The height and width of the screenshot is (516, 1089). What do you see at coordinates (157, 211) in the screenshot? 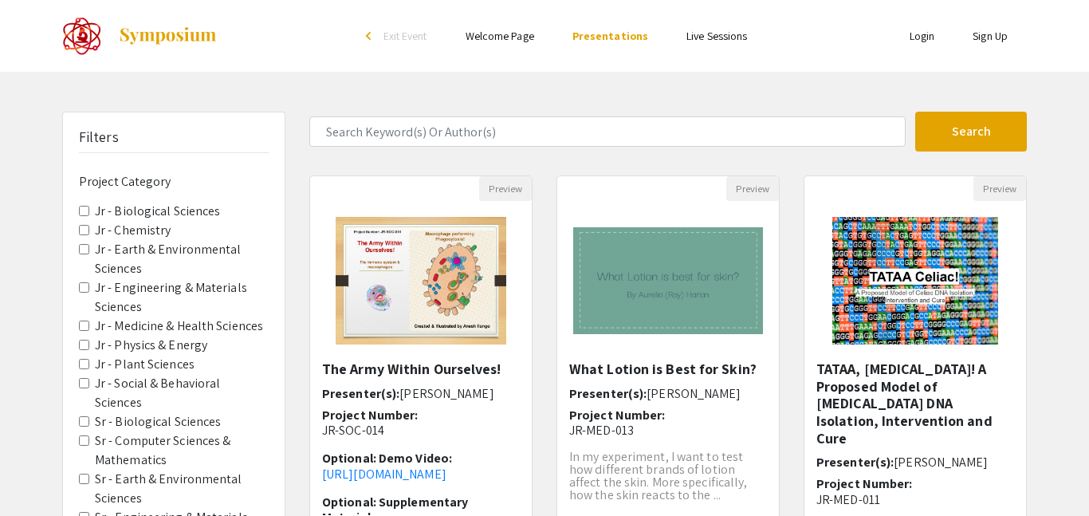
I see `label: Jr - Biological Sciences` at bounding box center [157, 211].